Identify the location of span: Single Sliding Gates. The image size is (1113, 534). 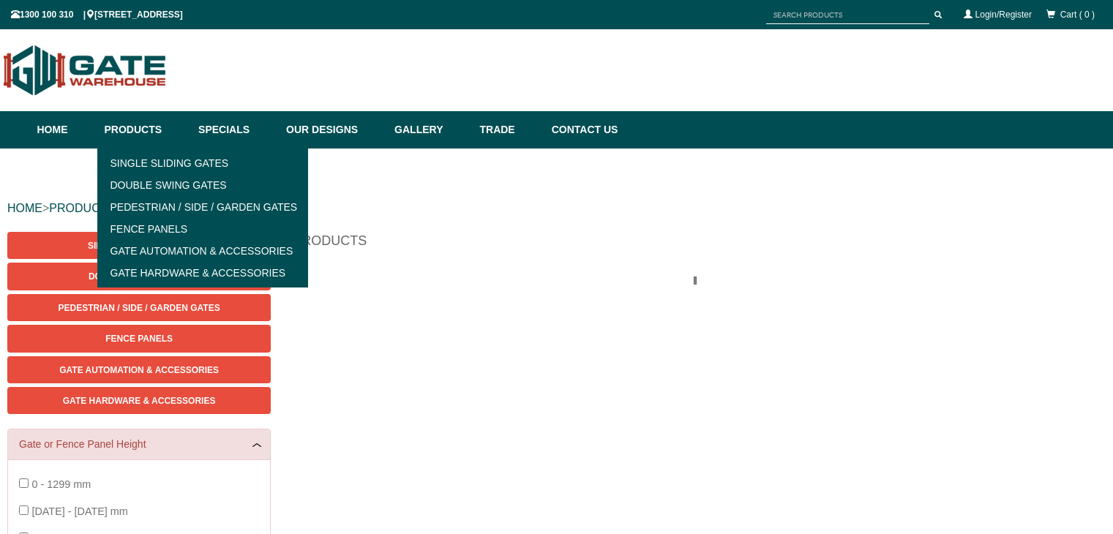
(139, 246).